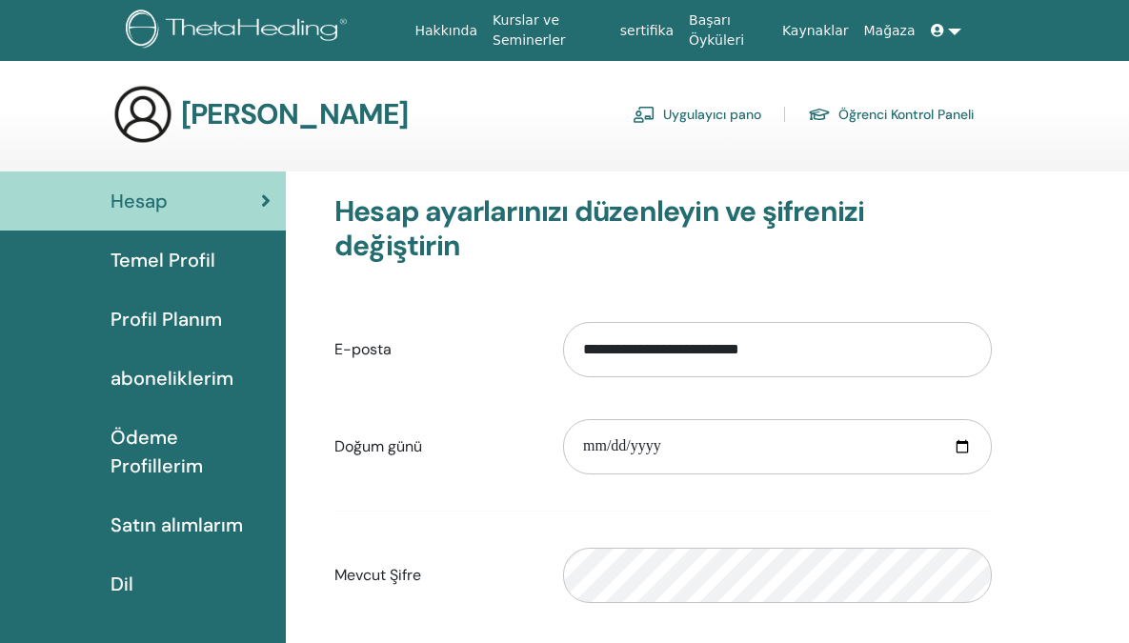 The height and width of the screenshot is (643, 1129). Describe the element at coordinates (644, 114) in the screenshot. I see `img: chalkboard-teacher.svg` at that location.